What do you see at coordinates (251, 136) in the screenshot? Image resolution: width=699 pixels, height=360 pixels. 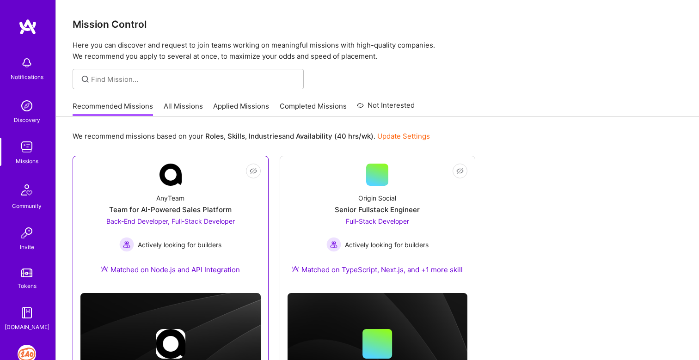 I see `p: We recommend missions based on your , , and .` at bounding box center [251, 136].